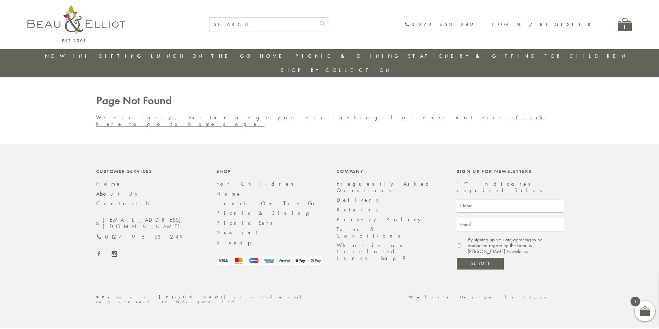 This screenshot has height=329, width=659. Describe the element at coordinates (119, 193) in the screenshot. I see `a: About Us` at that location.